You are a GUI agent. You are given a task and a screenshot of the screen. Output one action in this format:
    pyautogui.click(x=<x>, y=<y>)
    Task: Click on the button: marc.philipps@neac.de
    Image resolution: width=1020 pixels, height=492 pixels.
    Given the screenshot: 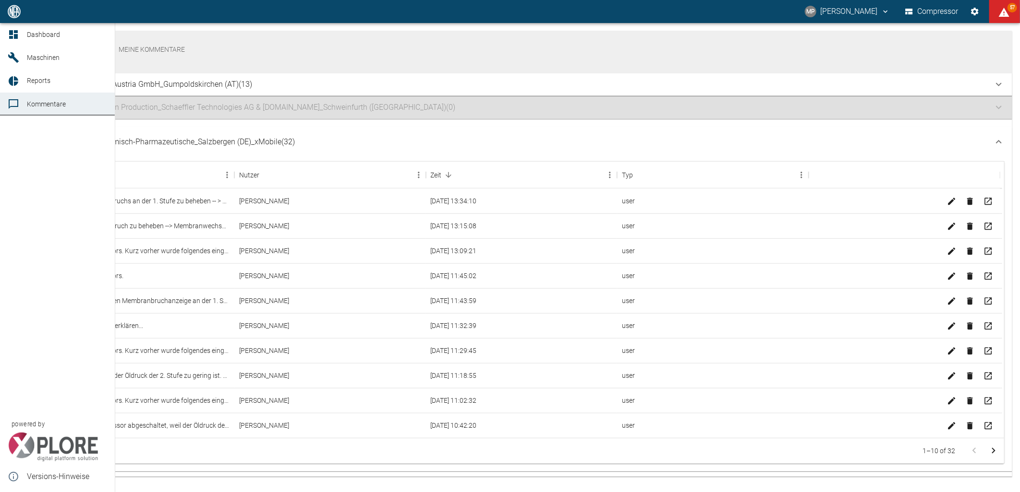 What is the action you would take?
    pyautogui.click(x=847, y=12)
    